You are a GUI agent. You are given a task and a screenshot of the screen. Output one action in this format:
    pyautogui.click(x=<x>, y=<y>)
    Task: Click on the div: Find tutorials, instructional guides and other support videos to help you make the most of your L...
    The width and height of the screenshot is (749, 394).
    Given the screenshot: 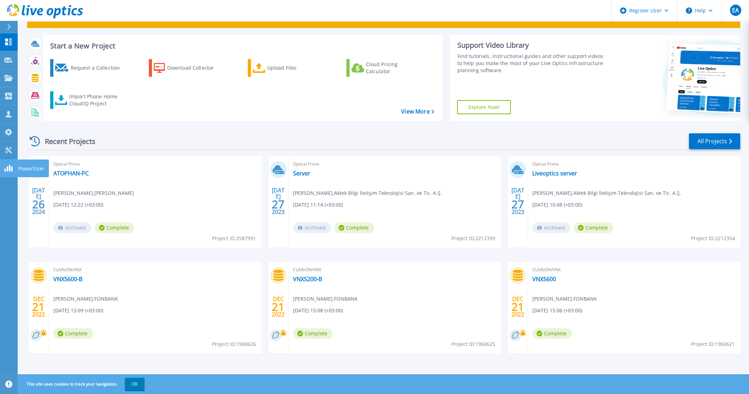 What is the action you would take?
    pyautogui.click(x=531, y=63)
    